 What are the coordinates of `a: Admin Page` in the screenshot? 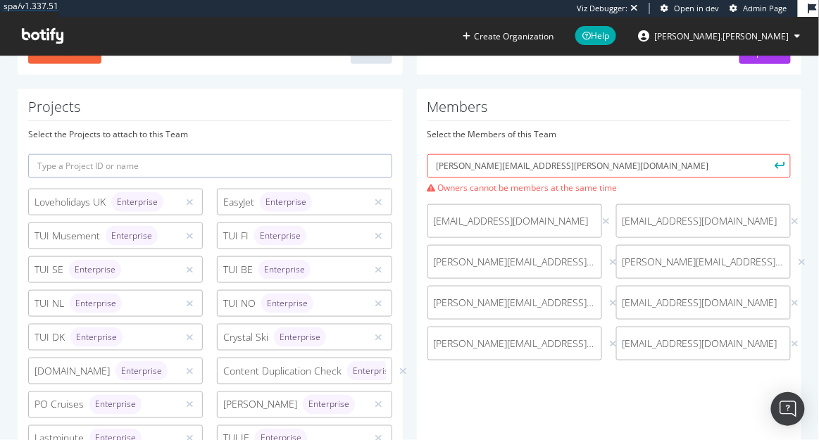 It's located at (758, 8).